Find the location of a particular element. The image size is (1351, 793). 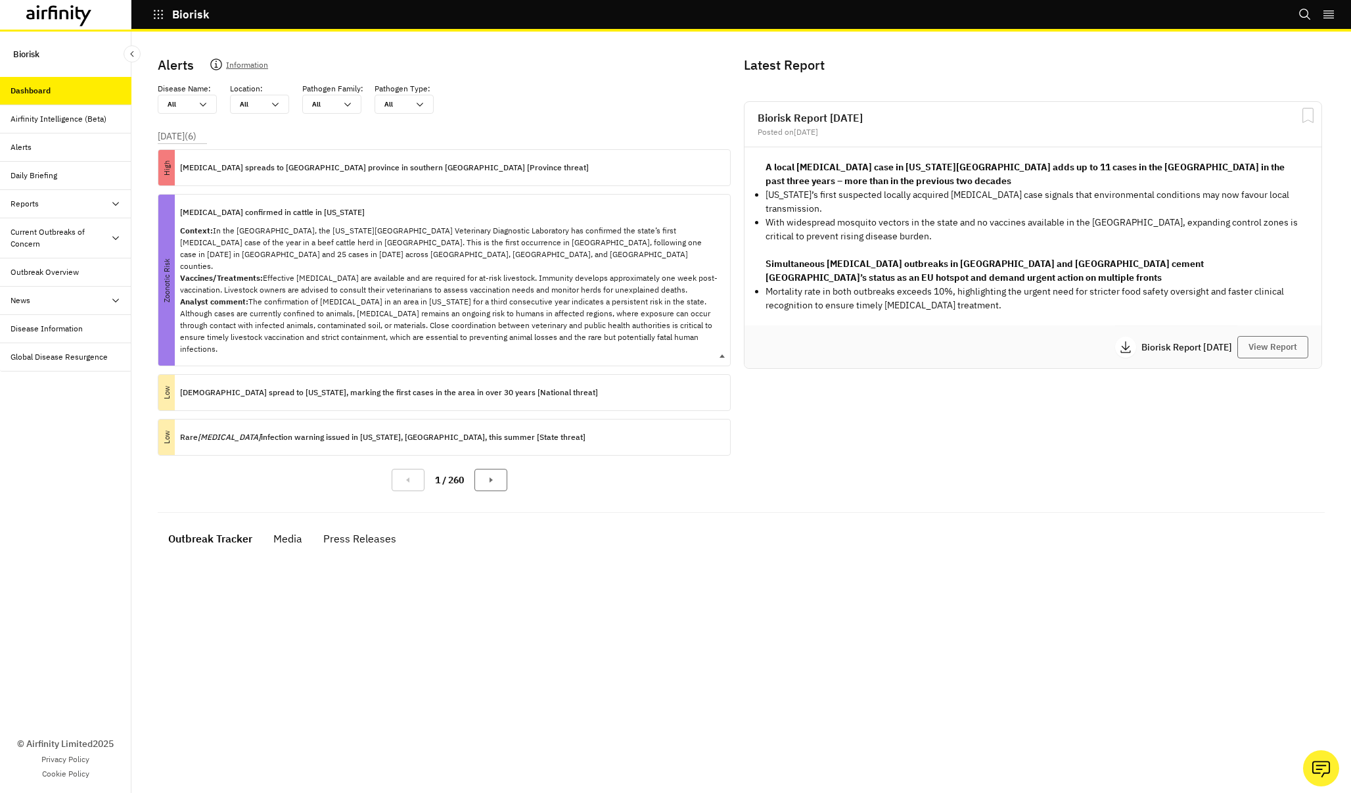

div: Reports is located at coordinates (24, 204).